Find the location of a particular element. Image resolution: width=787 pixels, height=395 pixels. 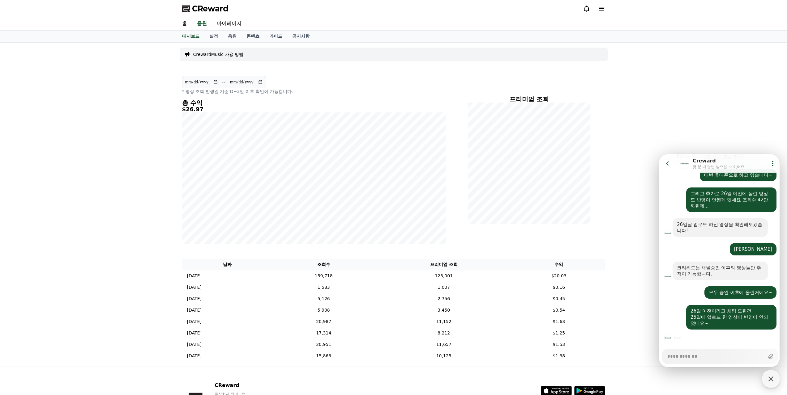

div: 크리워드는 채널승인 이후의 영상들만 추적이 가능합니다. is located at coordinates (61, 117).